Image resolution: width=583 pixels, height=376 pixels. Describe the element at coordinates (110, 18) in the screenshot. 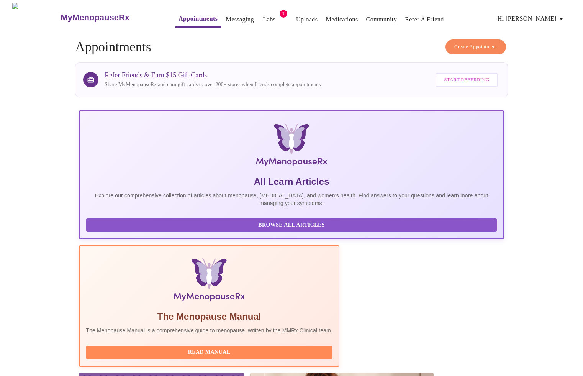

I see `a: MyMenopauseRx` at that location.